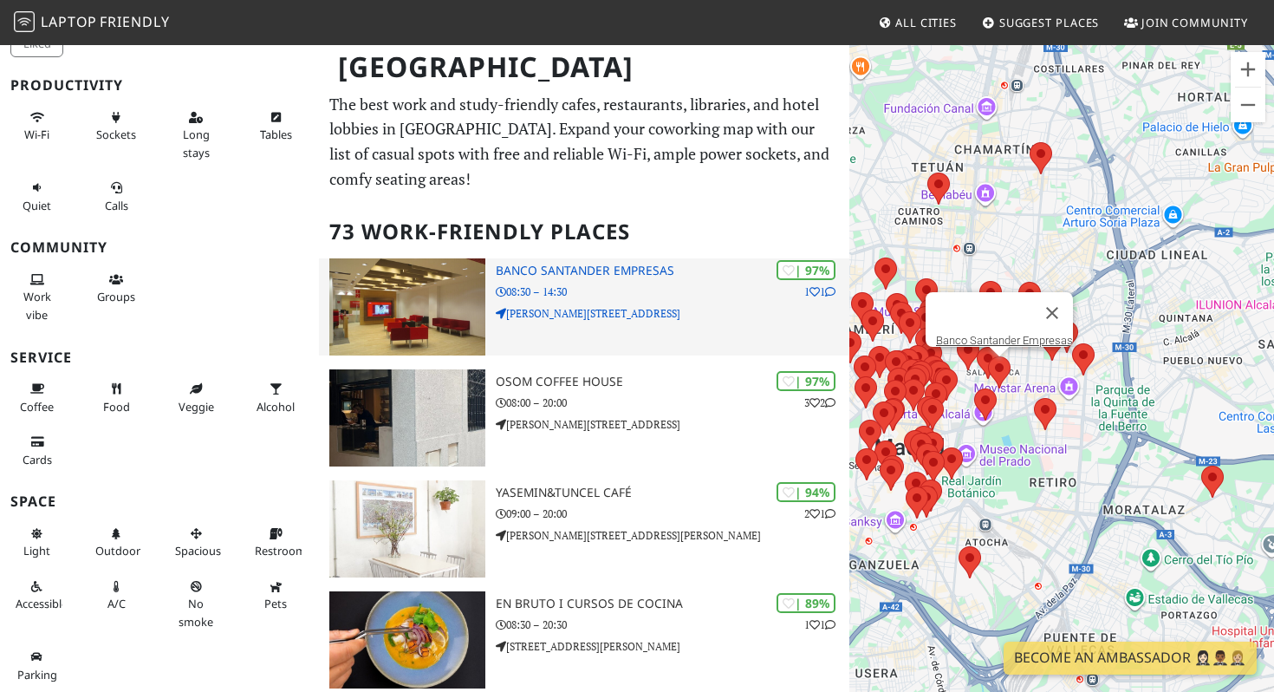 The image size is (1274, 692). I want to click on h3: Productivity, so click(159, 85).